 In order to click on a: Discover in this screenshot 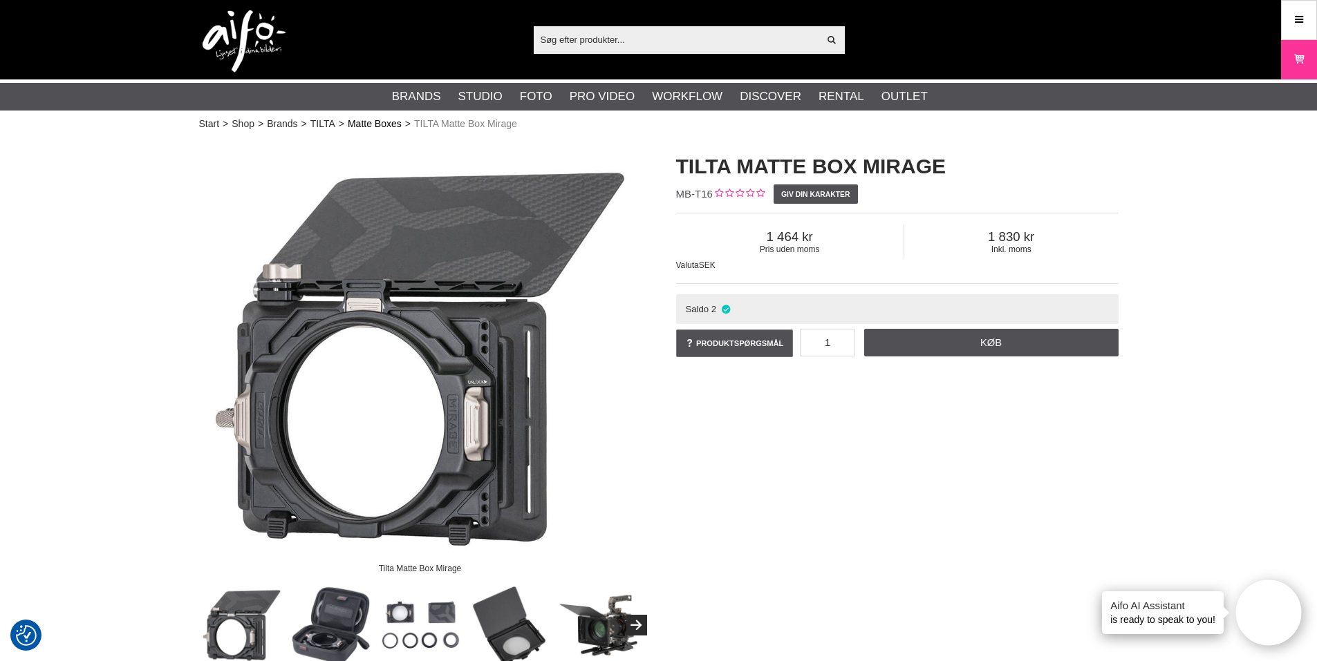, I will do `click(770, 97)`.